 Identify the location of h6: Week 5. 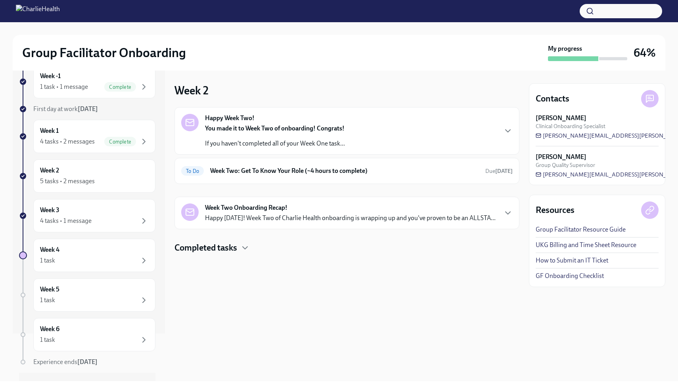
(50, 290).